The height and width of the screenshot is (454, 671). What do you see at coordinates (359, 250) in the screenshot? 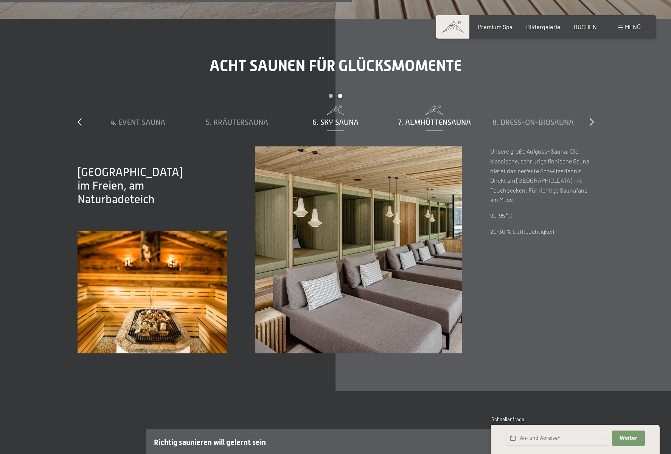
I see `img: Ein Wellness-Urlaub in Südtirol – 7.700 m² Spa, 10 Saunen` at bounding box center [359, 250].